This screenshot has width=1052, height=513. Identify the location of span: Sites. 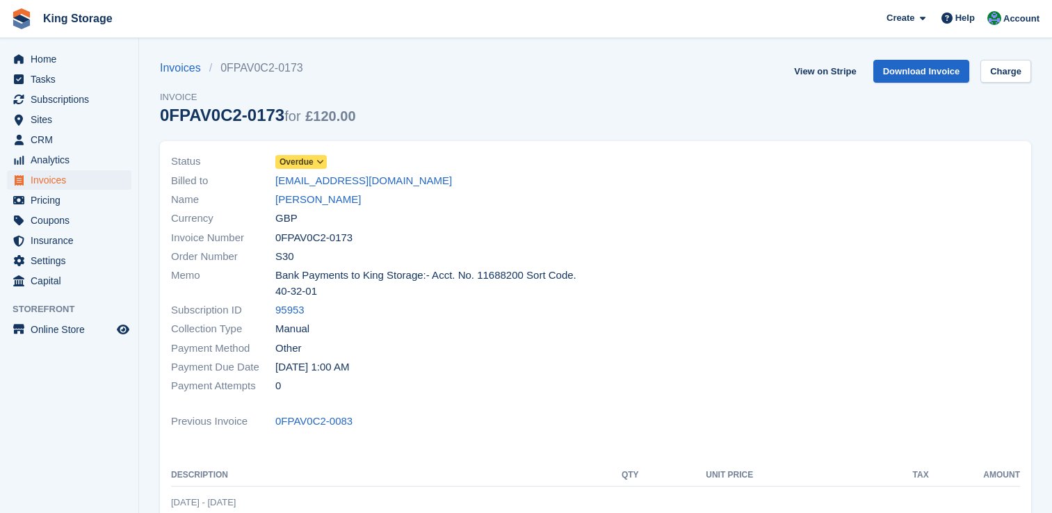
(72, 120).